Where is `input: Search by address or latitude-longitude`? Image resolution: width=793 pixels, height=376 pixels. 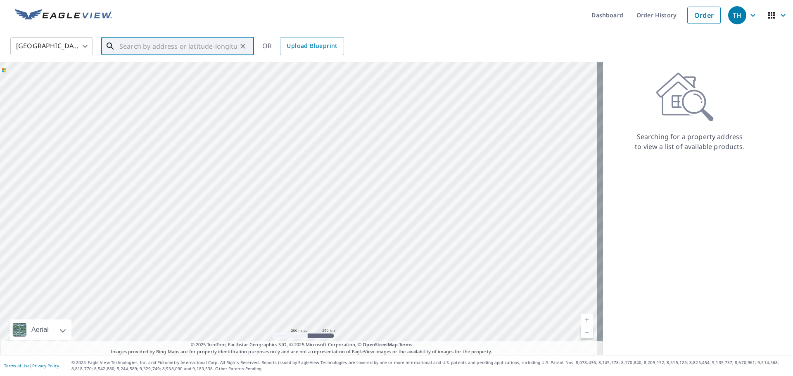
input: Search by address or latitude-longitude is located at coordinates (178, 46).